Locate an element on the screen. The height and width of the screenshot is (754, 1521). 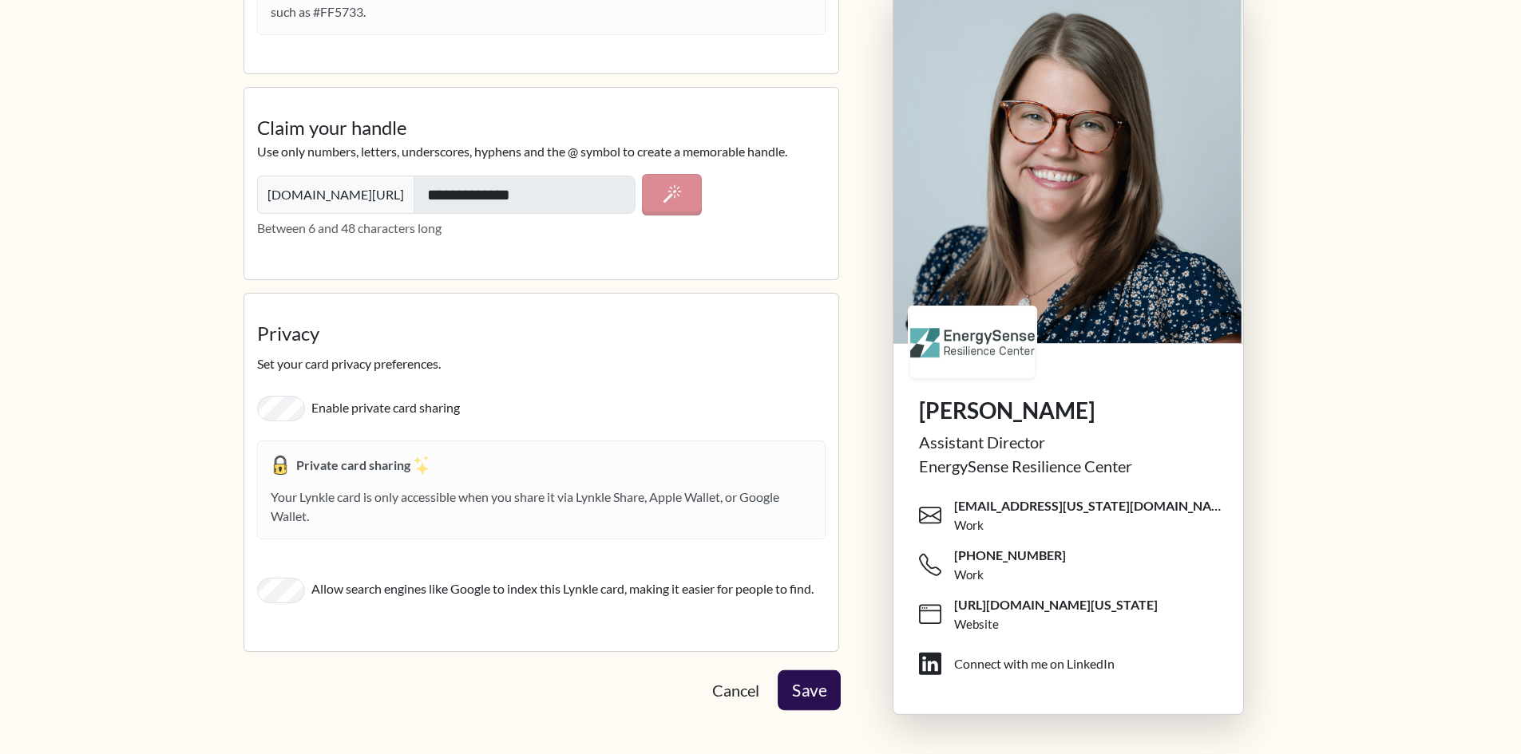
p: Use only numbers, letters, underscores, hyphens and the @ symbol to create a memorable handle. is located at coordinates (541, 152).